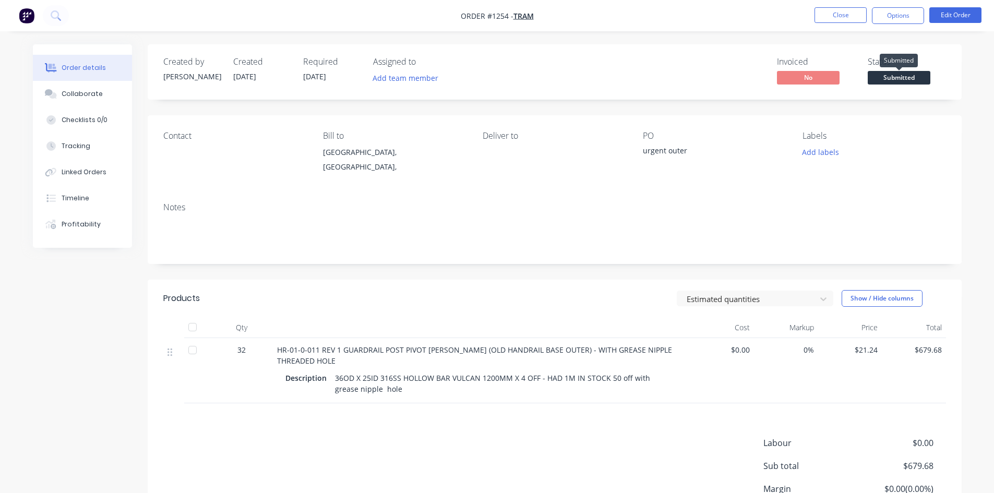  I want to click on button: Edit Order, so click(955, 15).